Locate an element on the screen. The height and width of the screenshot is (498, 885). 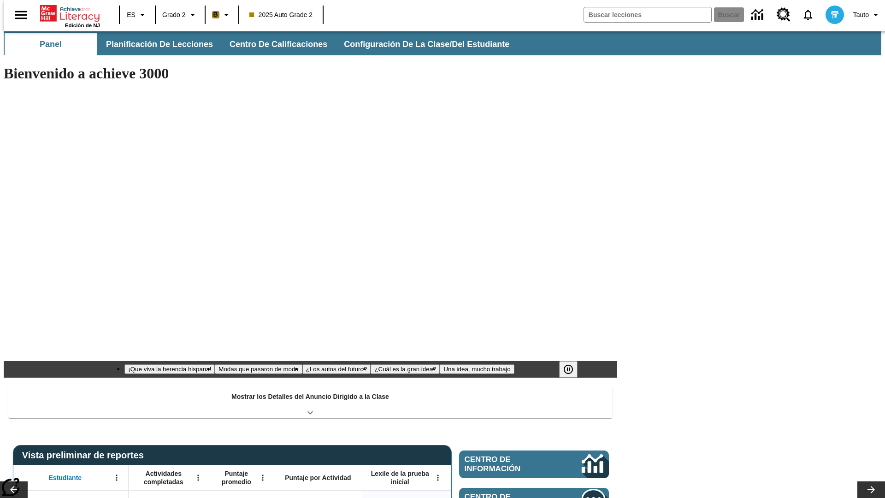
button: Escoja un nuevo avatar is located at coordinates (834, 15).